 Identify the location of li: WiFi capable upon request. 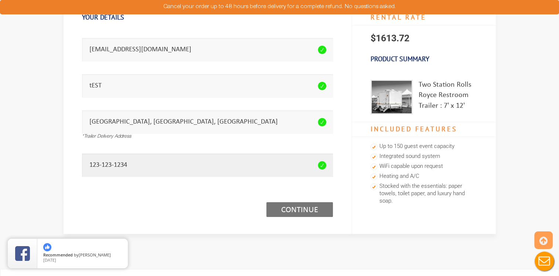
(424, 167).